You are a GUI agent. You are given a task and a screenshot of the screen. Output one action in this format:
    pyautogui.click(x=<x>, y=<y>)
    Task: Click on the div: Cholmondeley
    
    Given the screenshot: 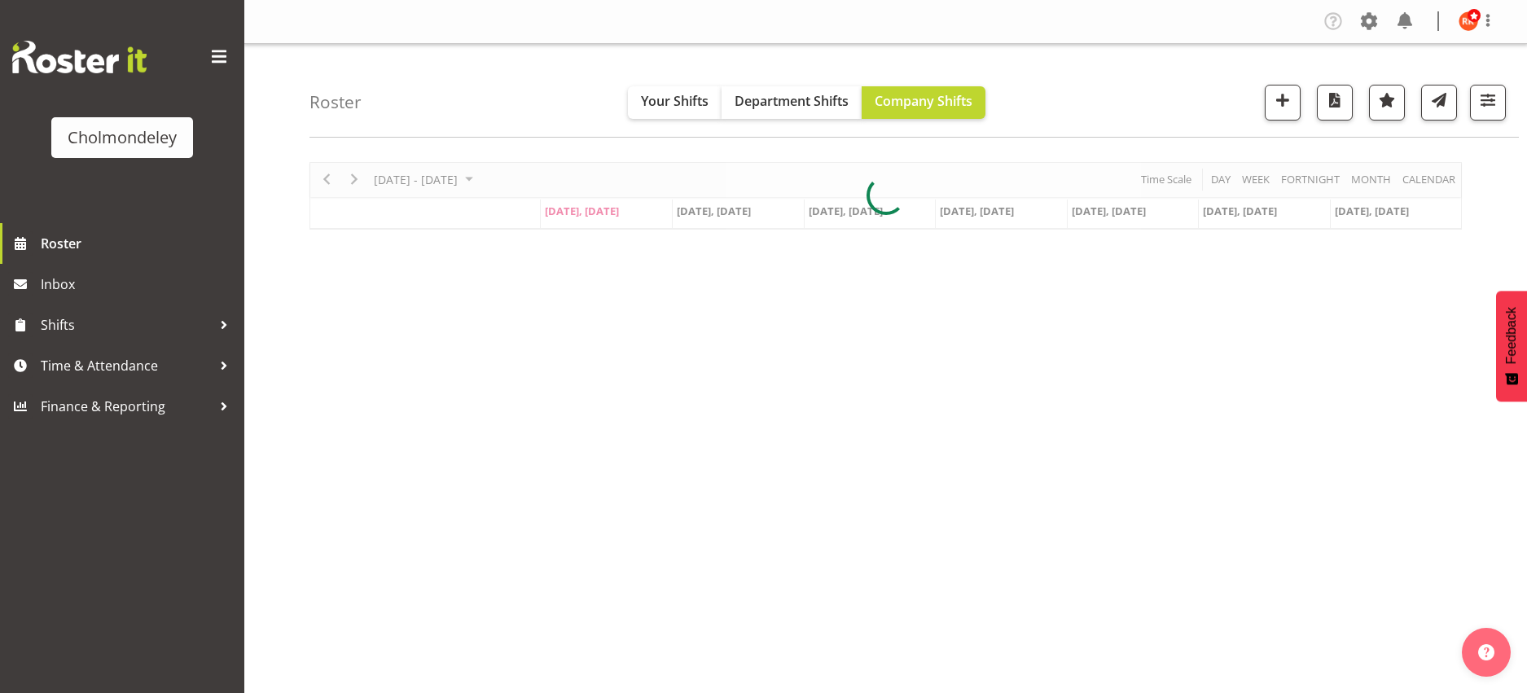 What is the action you would take?
    pyautogui.click(x=122, y=138)
    